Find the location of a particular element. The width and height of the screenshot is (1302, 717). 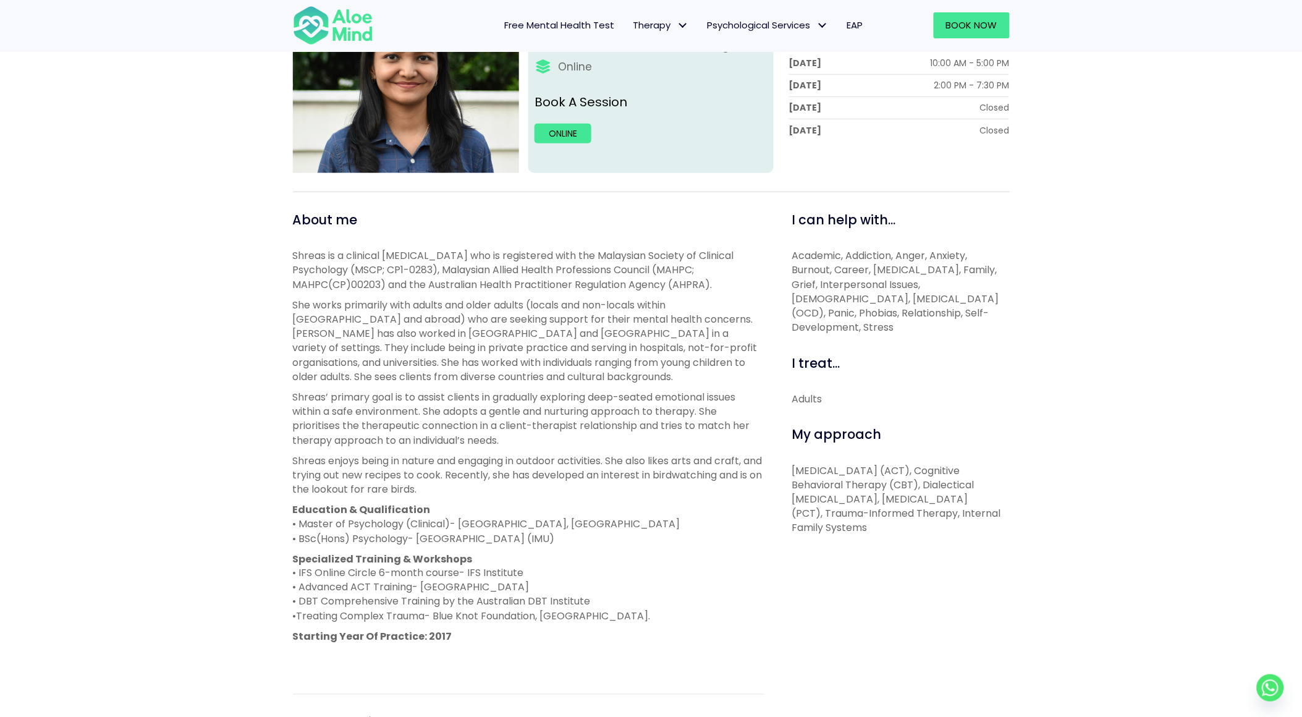

div: 2:00 PM - 7:30 PM is located at coordinates (971, 85).